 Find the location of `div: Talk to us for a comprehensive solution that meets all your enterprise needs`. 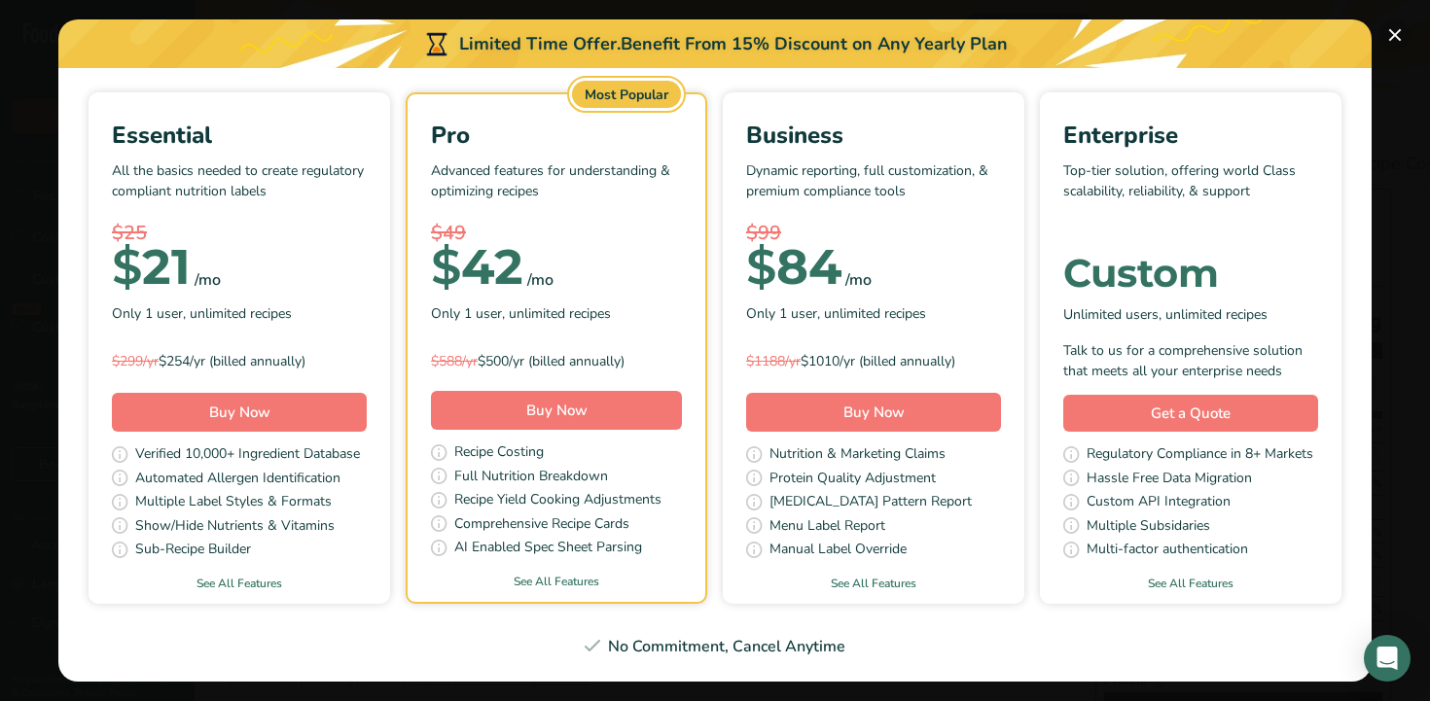

div: Talk to us for a comprehensive solution that meets all your enterprise needs is located at coordinates (1190, 361).